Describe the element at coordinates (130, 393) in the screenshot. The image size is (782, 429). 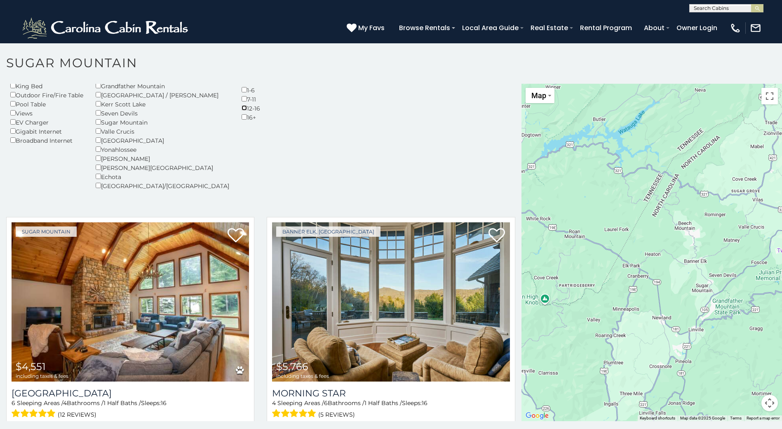
I see `h3: Sugar Mountain Lodge` at that location.